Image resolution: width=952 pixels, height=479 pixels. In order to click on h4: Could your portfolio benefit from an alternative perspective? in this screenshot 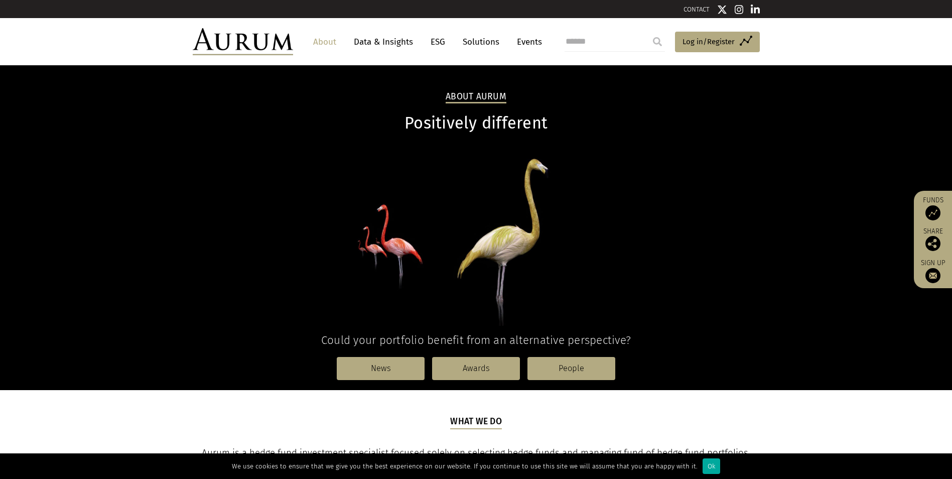, I will do `click(476, 340)`.